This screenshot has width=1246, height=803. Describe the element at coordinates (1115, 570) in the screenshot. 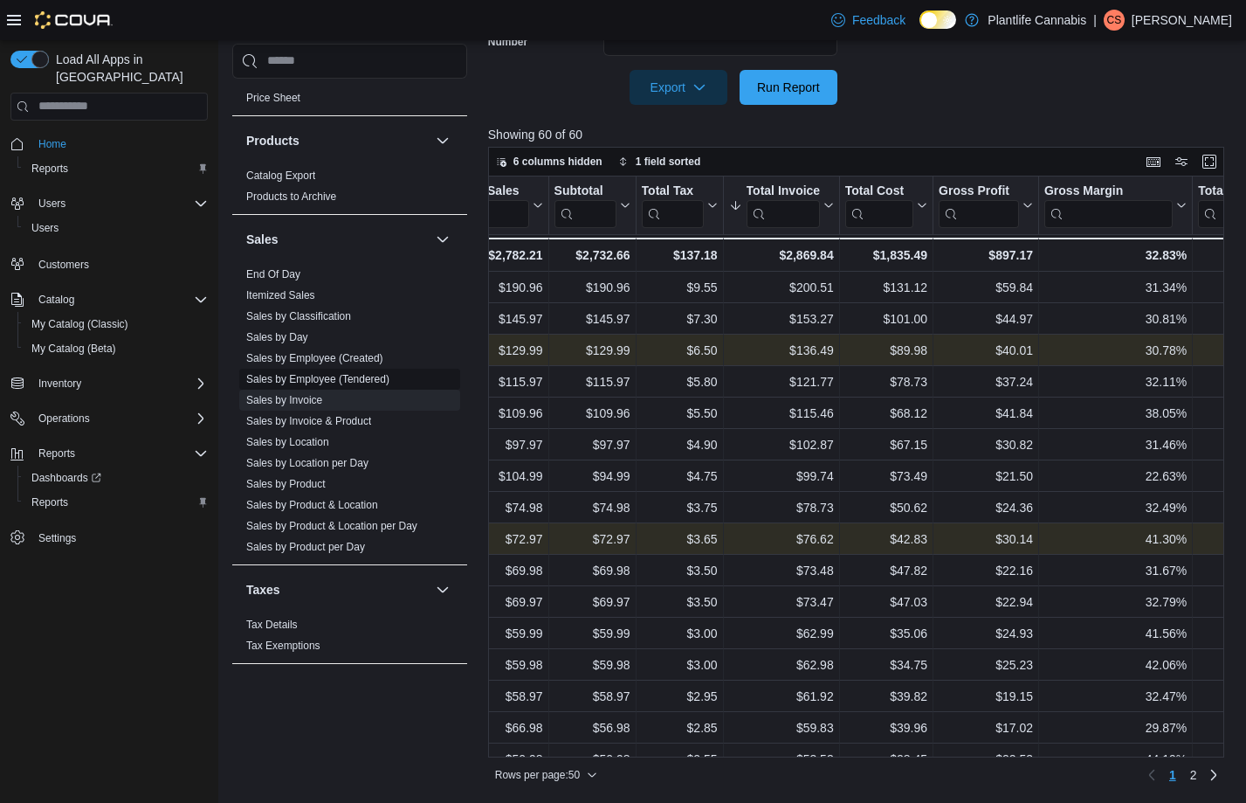

I see `div: 31.67%` at that location.